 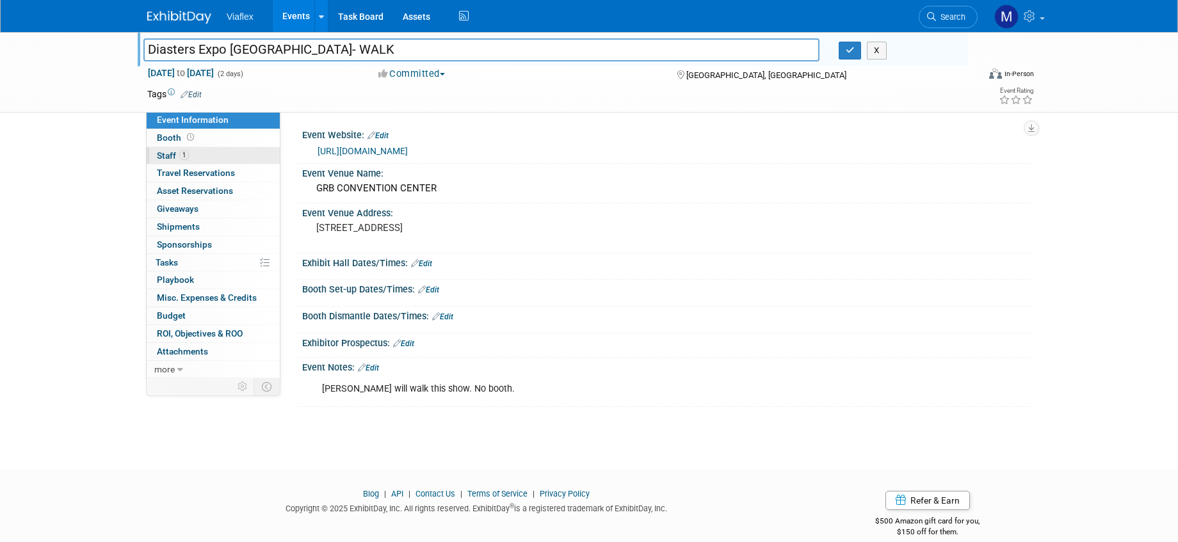 What do you see at coordinates (195, 191) in the screenshot?
I see `span: Asset Reservations` at bounding box center [195, 191].